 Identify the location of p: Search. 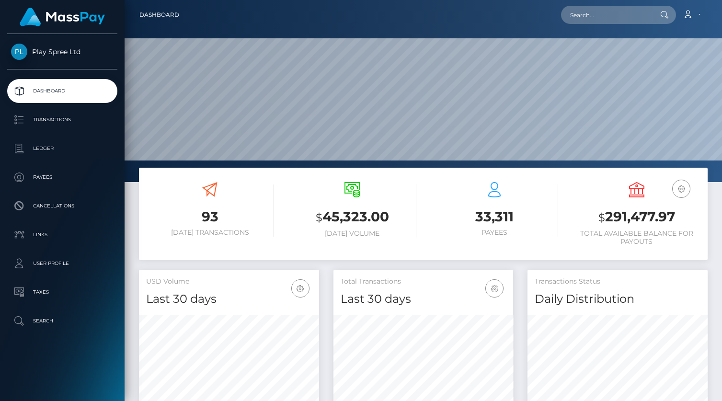
(62, 321).